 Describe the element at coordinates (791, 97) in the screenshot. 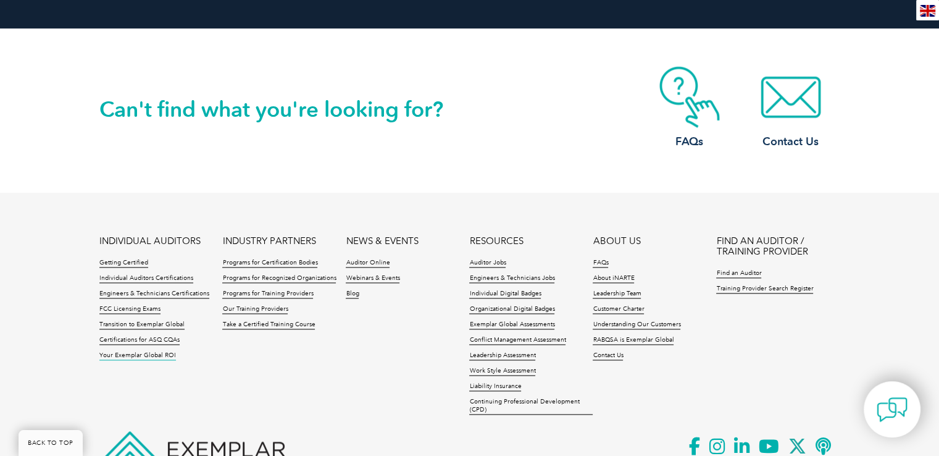

I see `img: contact-email.webp` at that location.